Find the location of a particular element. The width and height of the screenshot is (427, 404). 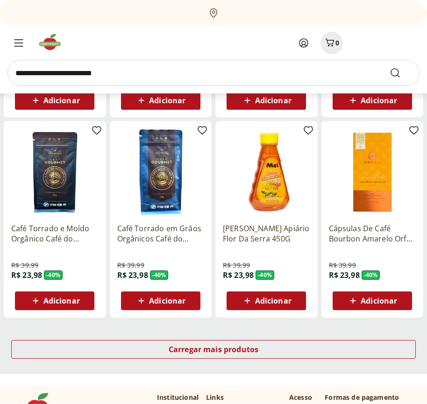

button: Submit Search is located at coordinates (401, 73).